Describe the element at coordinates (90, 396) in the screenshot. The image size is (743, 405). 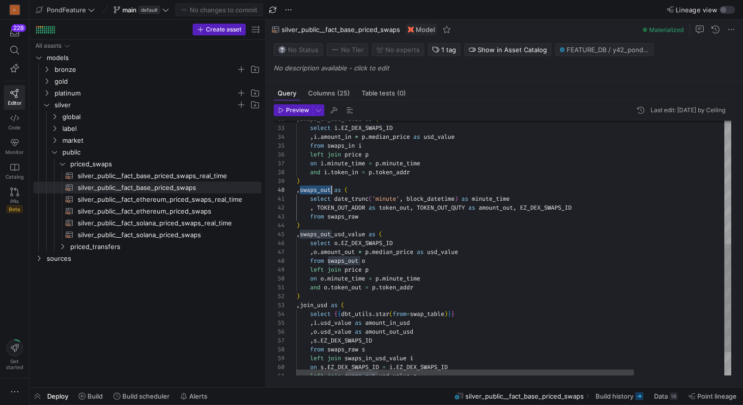
I see `button: Build` at that location.